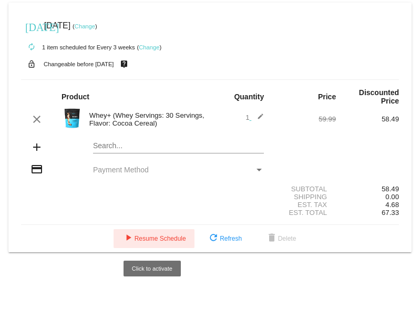 The image size is (420, 319). Describe the element at coordinates (390, 212) in the screenshot. I see `span: 67.33` at that location.